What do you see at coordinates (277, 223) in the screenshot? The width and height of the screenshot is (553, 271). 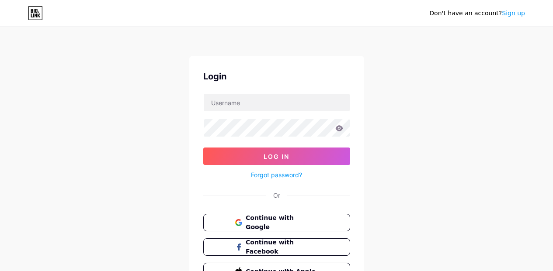 I see `button: Continue with Google` at bounding box center [277, 223].